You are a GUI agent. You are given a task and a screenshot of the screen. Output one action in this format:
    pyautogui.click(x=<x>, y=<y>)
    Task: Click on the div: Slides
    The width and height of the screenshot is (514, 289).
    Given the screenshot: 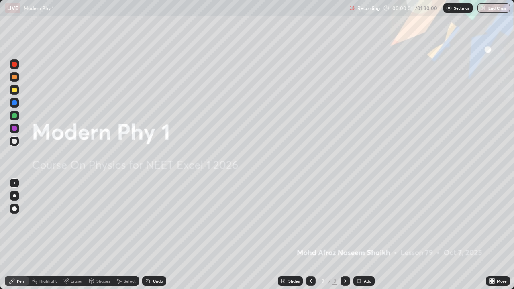 What is the action you would take?
    pyautogui.click(x=294, y=281)
    